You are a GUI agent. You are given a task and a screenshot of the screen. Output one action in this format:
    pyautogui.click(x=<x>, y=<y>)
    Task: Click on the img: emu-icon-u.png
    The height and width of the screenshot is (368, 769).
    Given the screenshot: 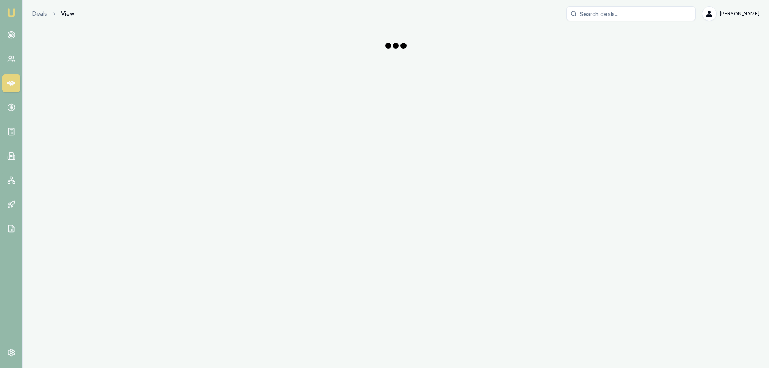 What is the action you would take?
    pyautogui.click(x=11, y=13)
    